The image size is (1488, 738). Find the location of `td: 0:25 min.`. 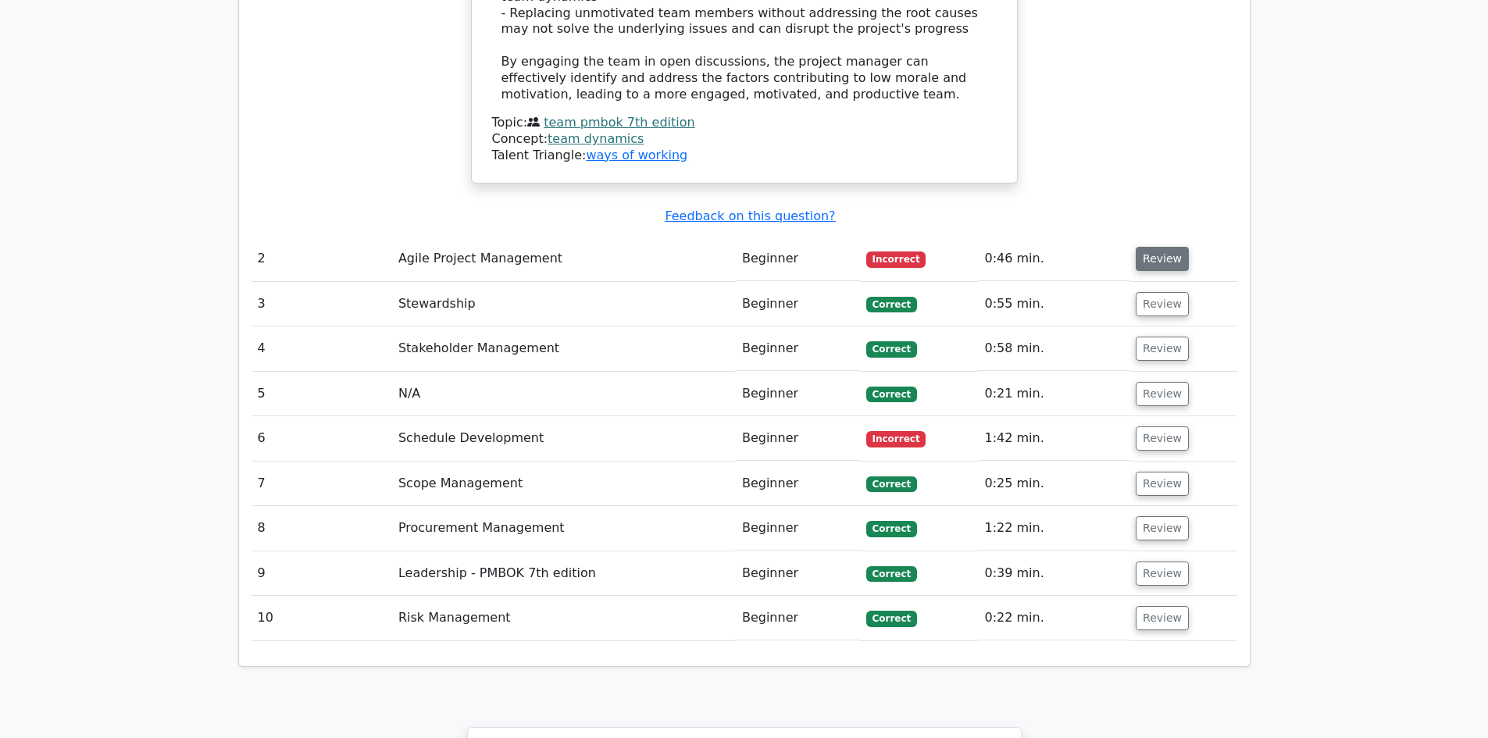

td: 0:25 min. is located at coordinates (1054, 484).